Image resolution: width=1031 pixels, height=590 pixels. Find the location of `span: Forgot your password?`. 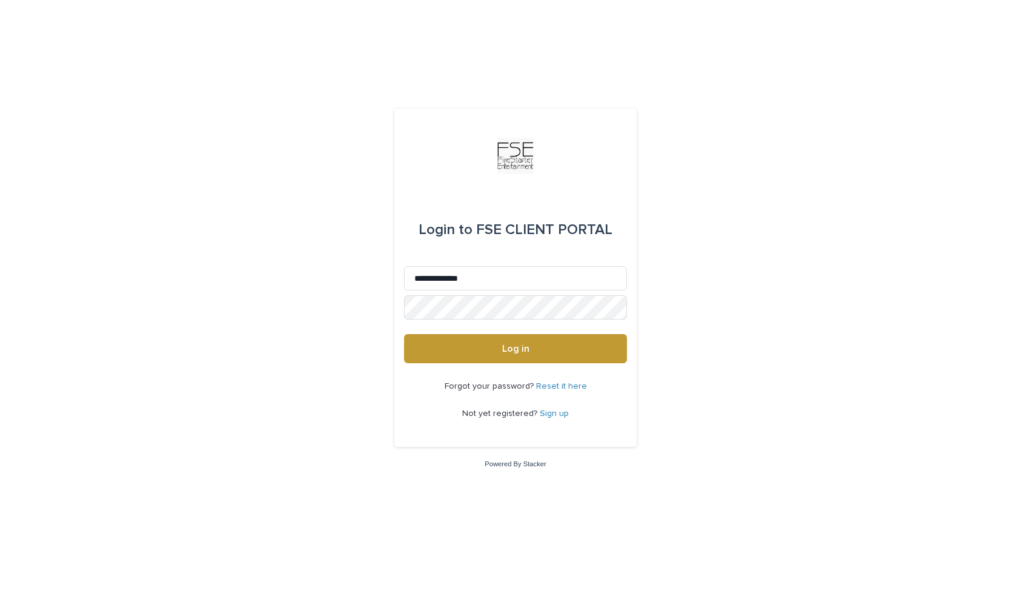

span: Forgot your password? is located at coordinates (490, 386).